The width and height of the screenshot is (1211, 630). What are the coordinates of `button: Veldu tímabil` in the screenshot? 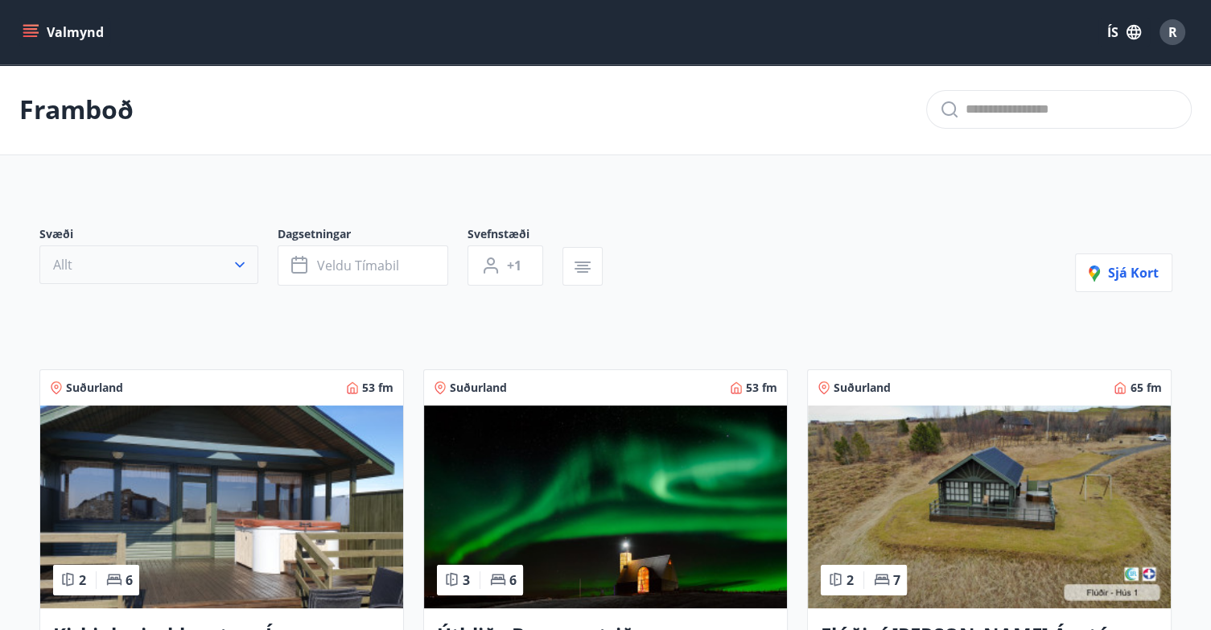 It's located at (363, 265).